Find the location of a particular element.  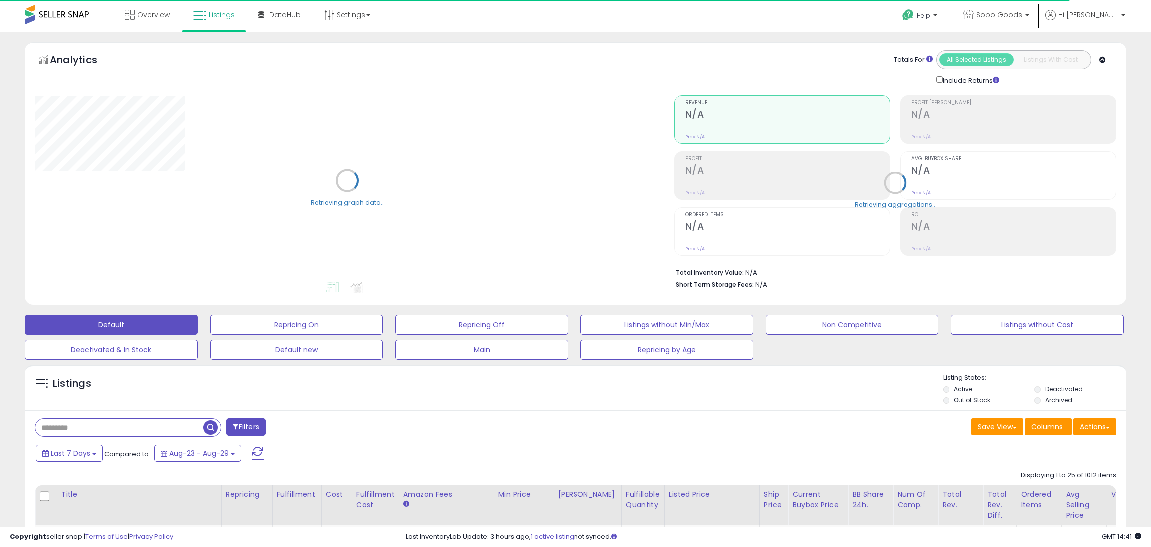

button: Save View is located at coordinates (997, 427).